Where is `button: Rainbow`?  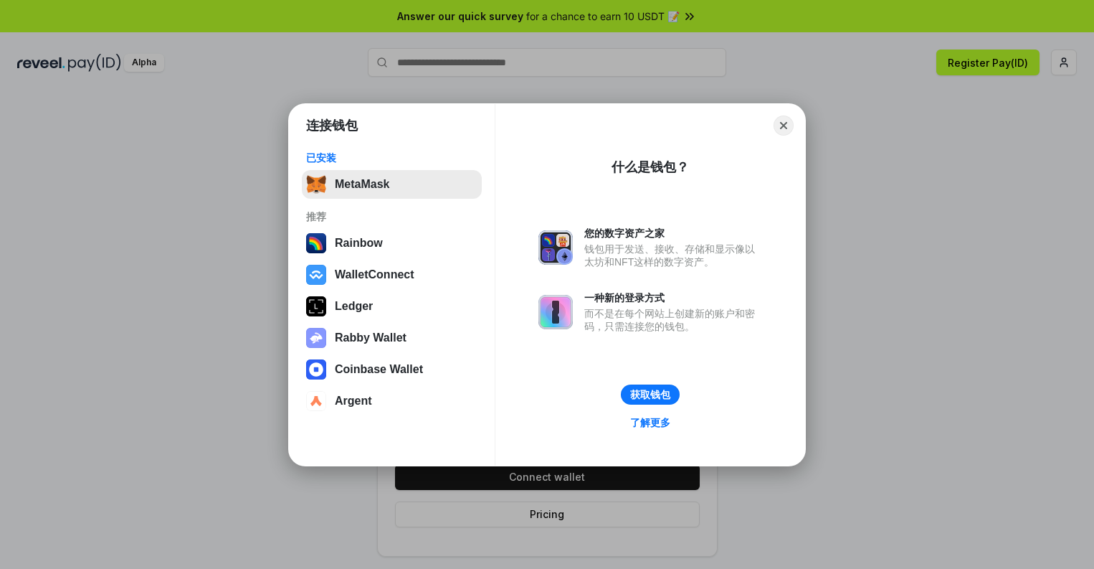
button: Rainbow is located at coordinates (392, 243).